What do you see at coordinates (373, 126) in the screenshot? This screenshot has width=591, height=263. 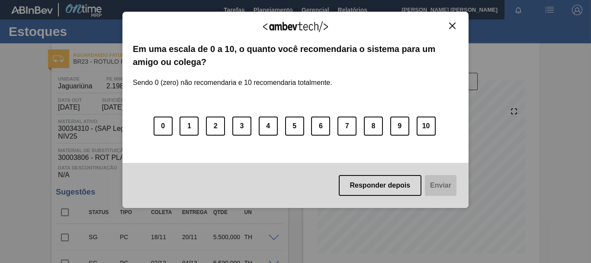 I see `button: 8` at bounding box center [373, 126].